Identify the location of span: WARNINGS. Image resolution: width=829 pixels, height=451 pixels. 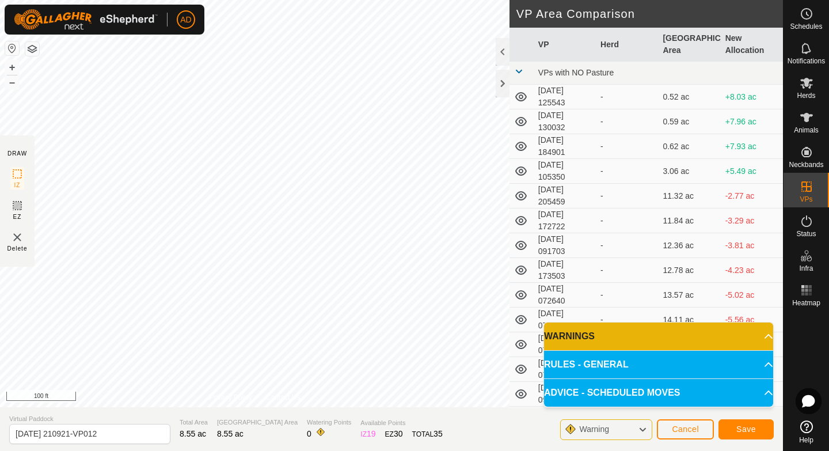
(569, 336).